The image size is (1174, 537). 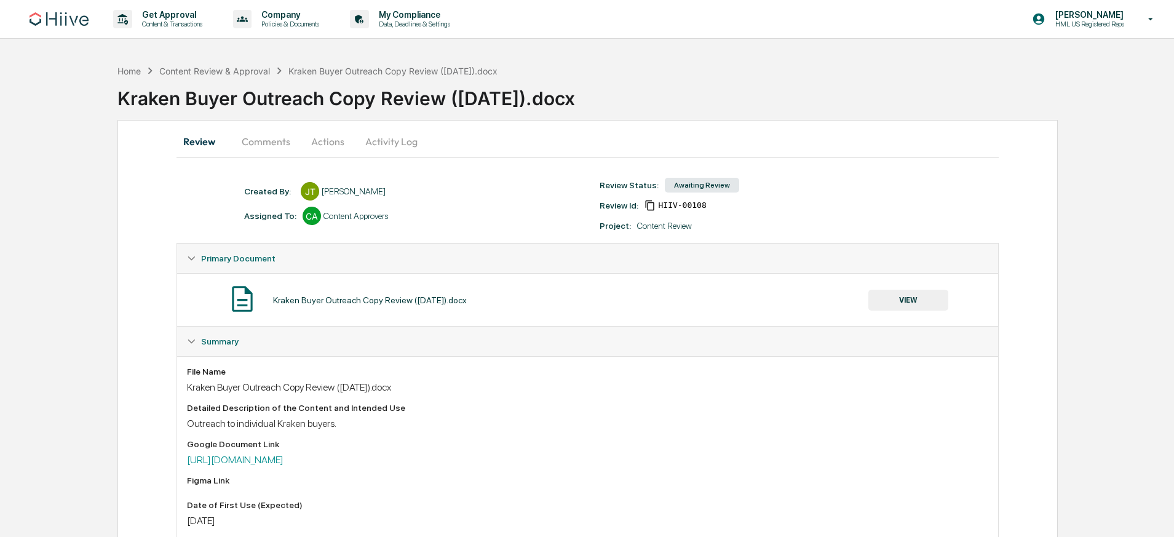 What do you see at coordinates (587, 372) in the screenshot?
I see `div: File Name` at bounding box center [587, 372].